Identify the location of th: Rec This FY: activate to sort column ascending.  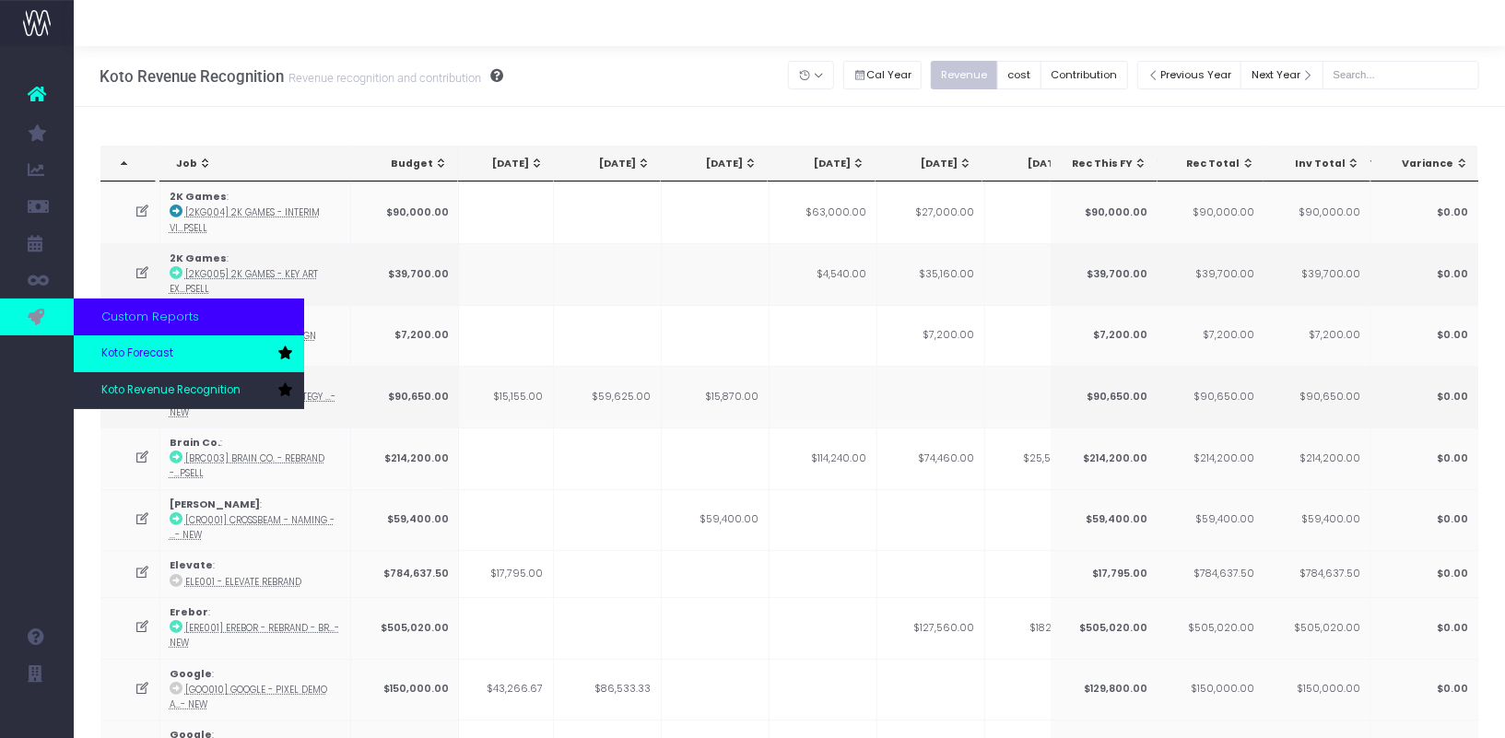
(1104, 164).